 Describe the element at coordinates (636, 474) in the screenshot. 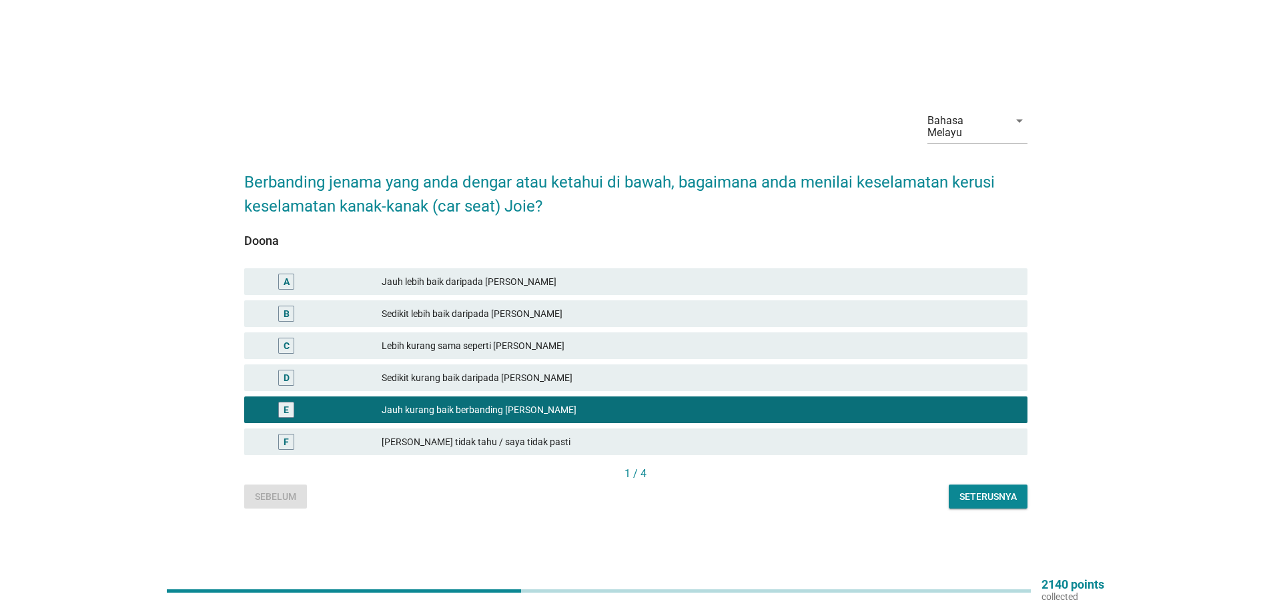

I see `div: 1 / 4` at that location.